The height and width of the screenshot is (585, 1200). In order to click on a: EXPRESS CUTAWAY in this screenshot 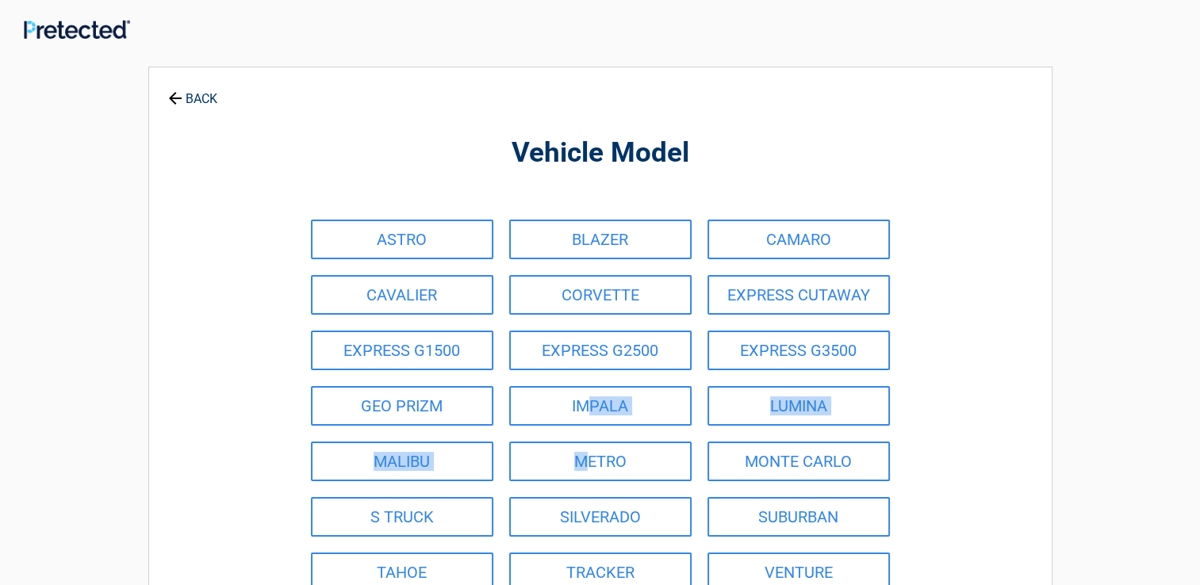, I will do `click(798, 295)`.